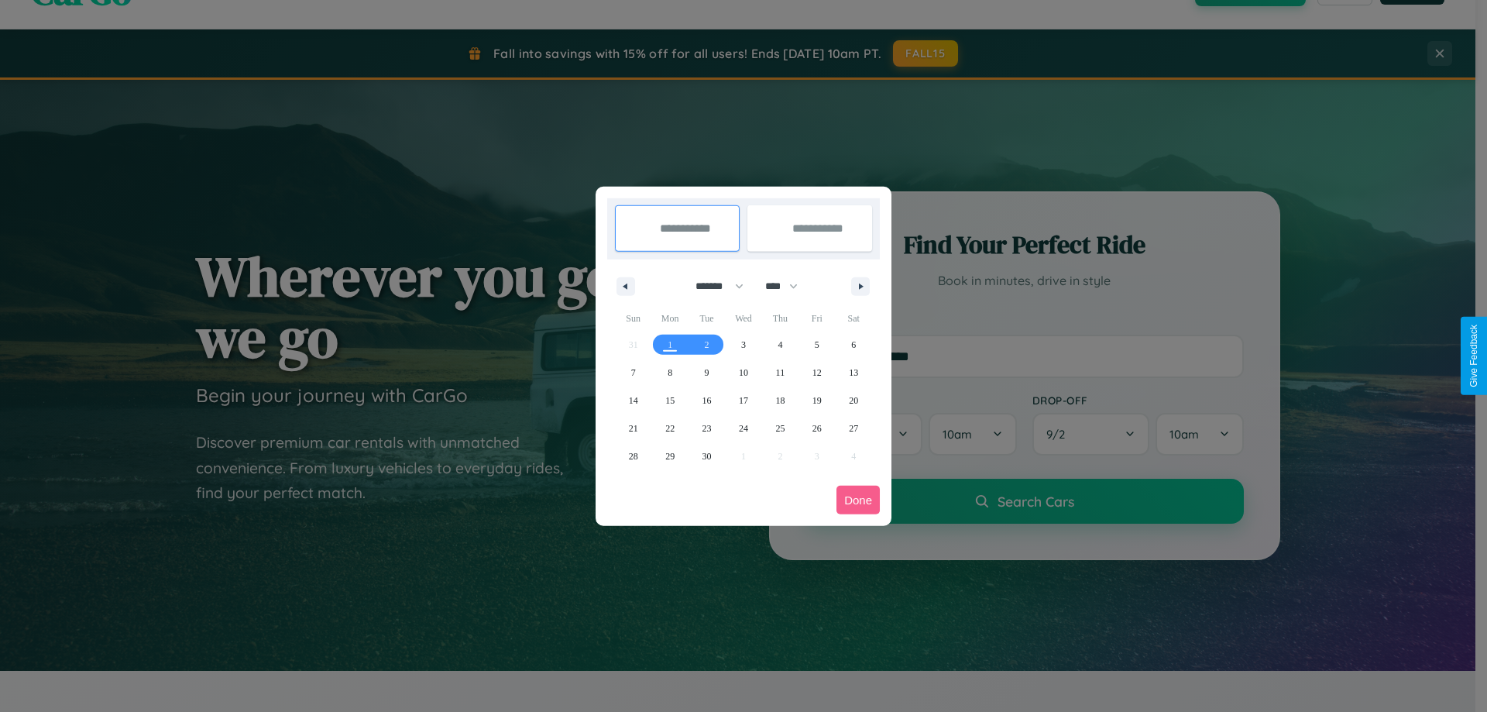  What do you see at coordinates (706, 372) in the screenshot?
I see `button: 9` at bounding box center [706, 372].